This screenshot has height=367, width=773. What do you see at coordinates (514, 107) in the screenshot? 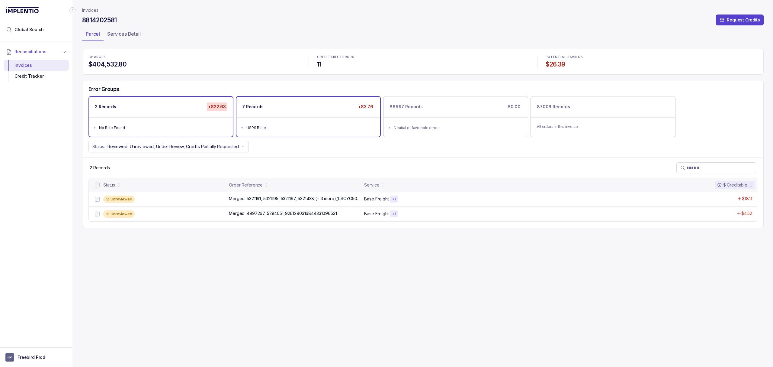
I see `p: $0.00` at bounding box center [514, 107].